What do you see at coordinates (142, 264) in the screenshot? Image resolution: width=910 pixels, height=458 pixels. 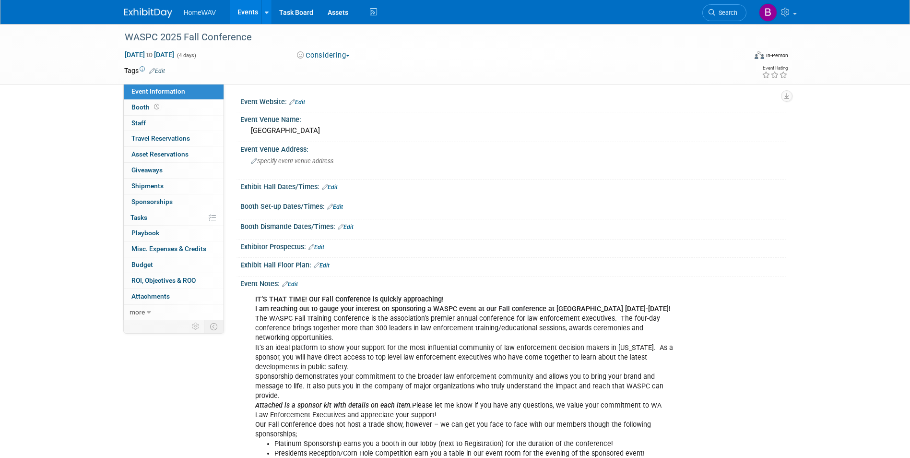 I see `span: Budget` at bounding box center [142, 264].